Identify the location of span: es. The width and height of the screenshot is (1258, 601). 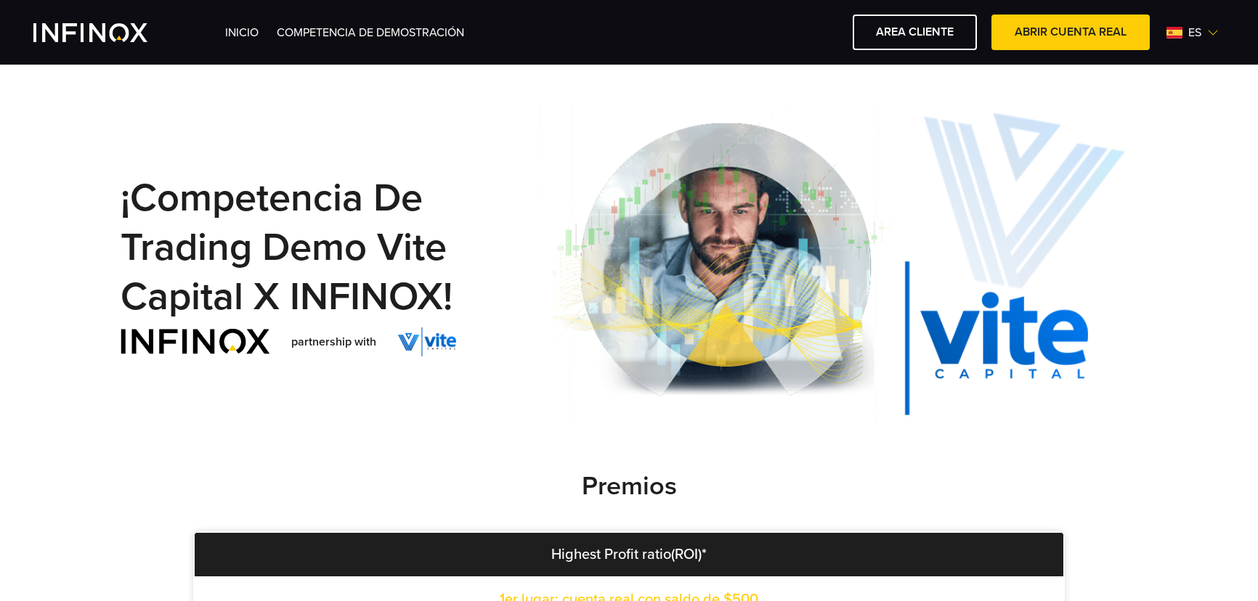
(1195, 33).